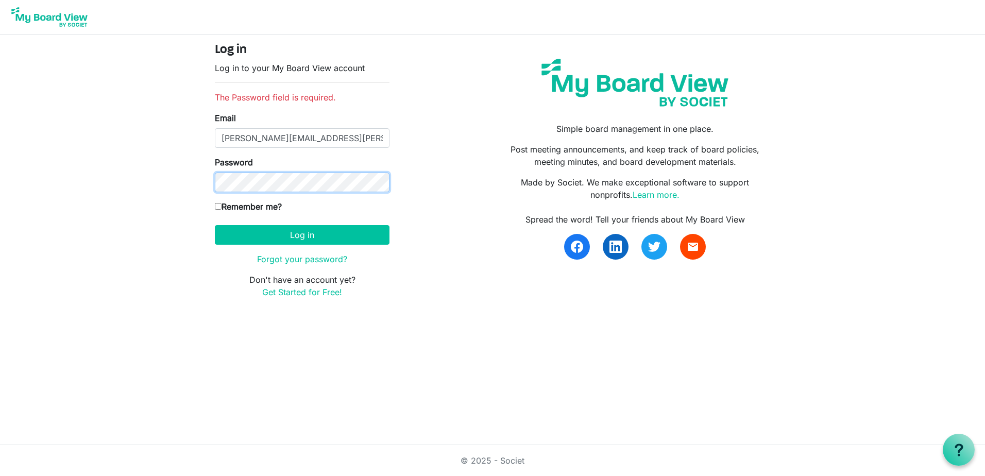  What do you see at coordinates (302, 292) in the screenshot?
I see `a: Get Started for Free!` at bounding box center [302, 292].